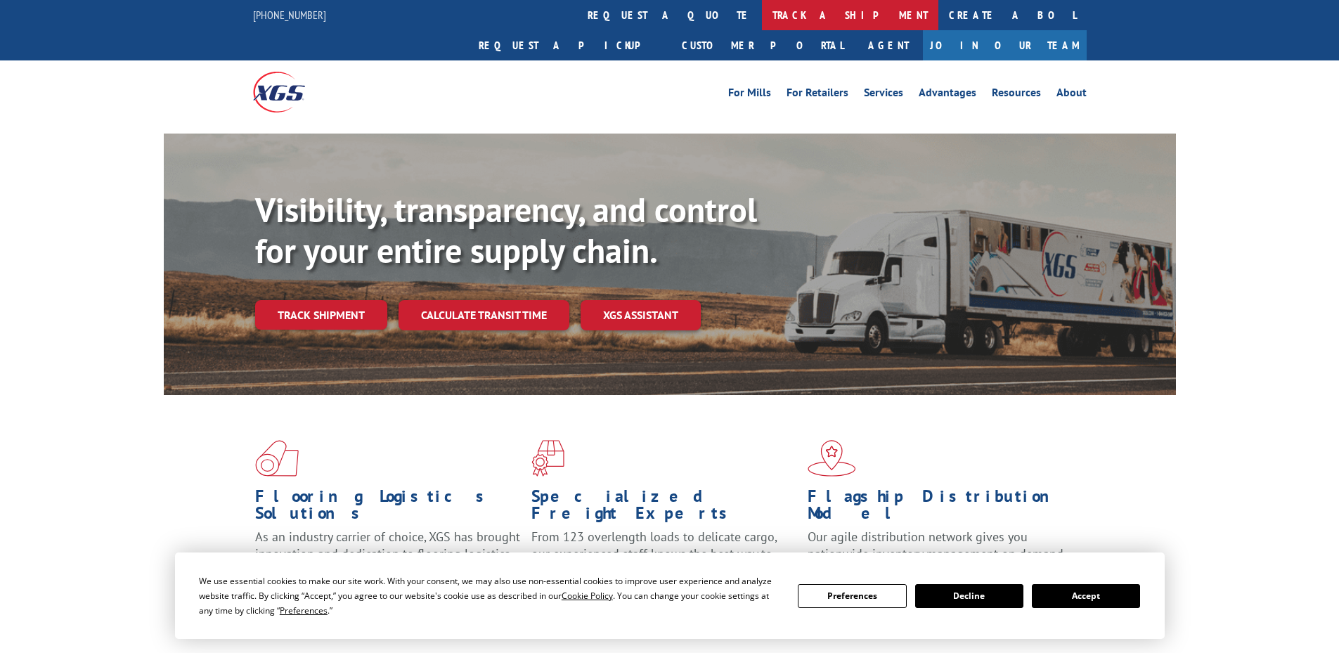 The height and width of the screenshot is (653, 1339). I want to click on button: Preferences, so click(852, 596).